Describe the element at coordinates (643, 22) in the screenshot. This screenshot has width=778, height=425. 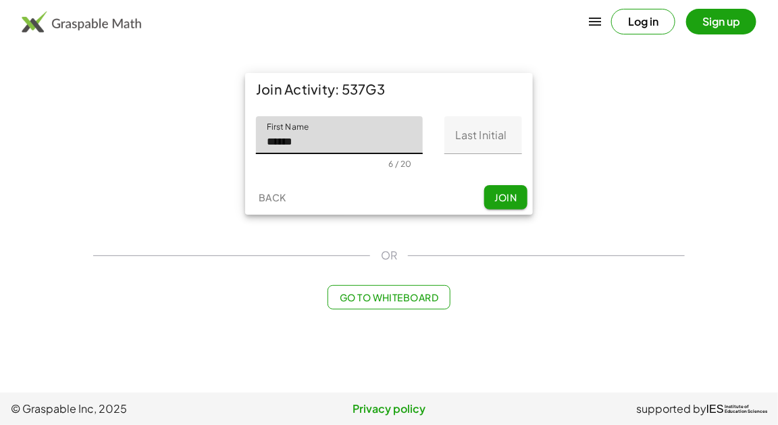
I see `button: Log in` at that location.